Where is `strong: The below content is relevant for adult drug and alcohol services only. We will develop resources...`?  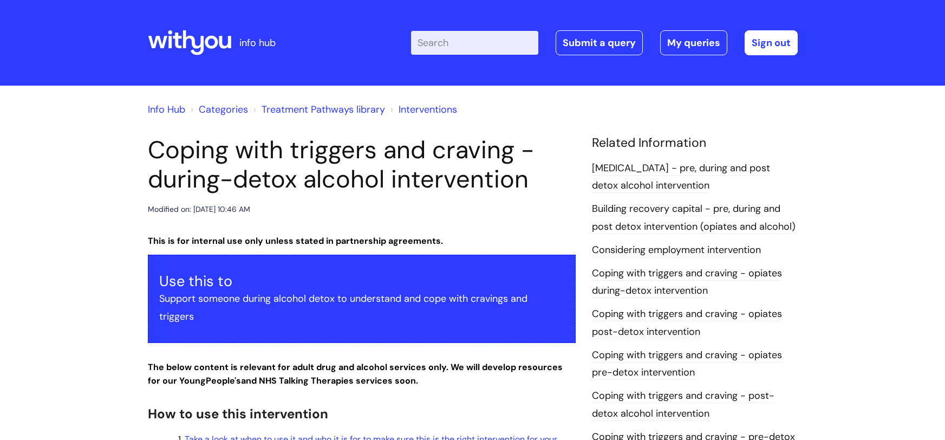 strong: The below content is relevant for adult drug and alcohol services only. We will develop resources... is located at coordinates (355, 373).